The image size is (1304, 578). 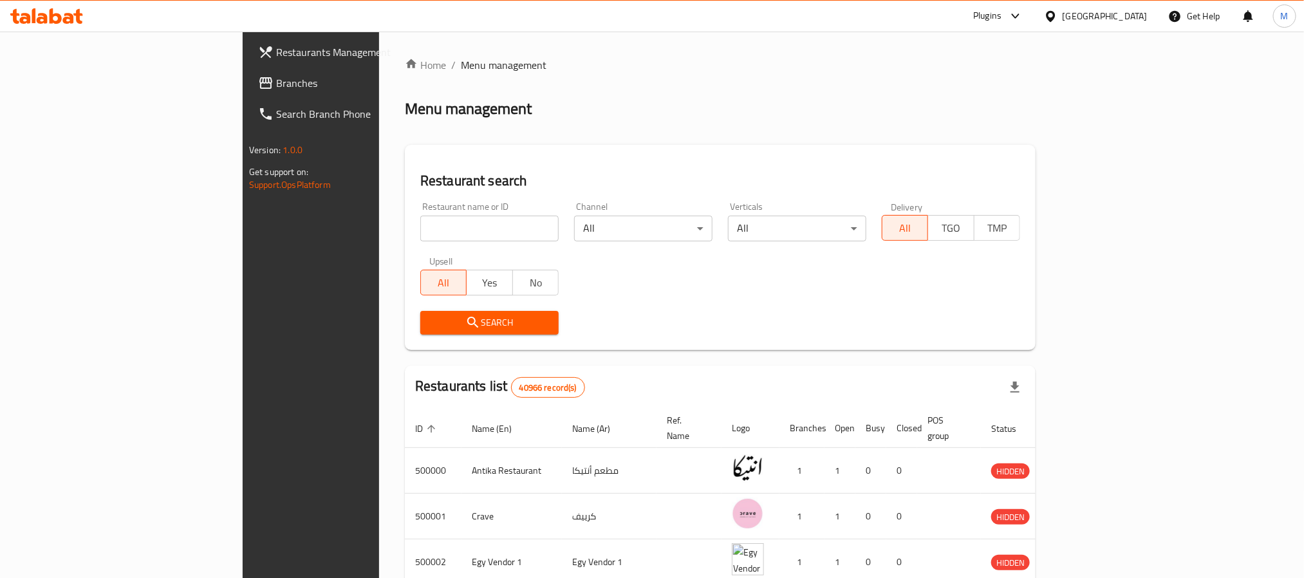 What do you see at coordinates (468, 109) in the screenshot?
I see `h2: Menu management` at bounding box center [468, 109].